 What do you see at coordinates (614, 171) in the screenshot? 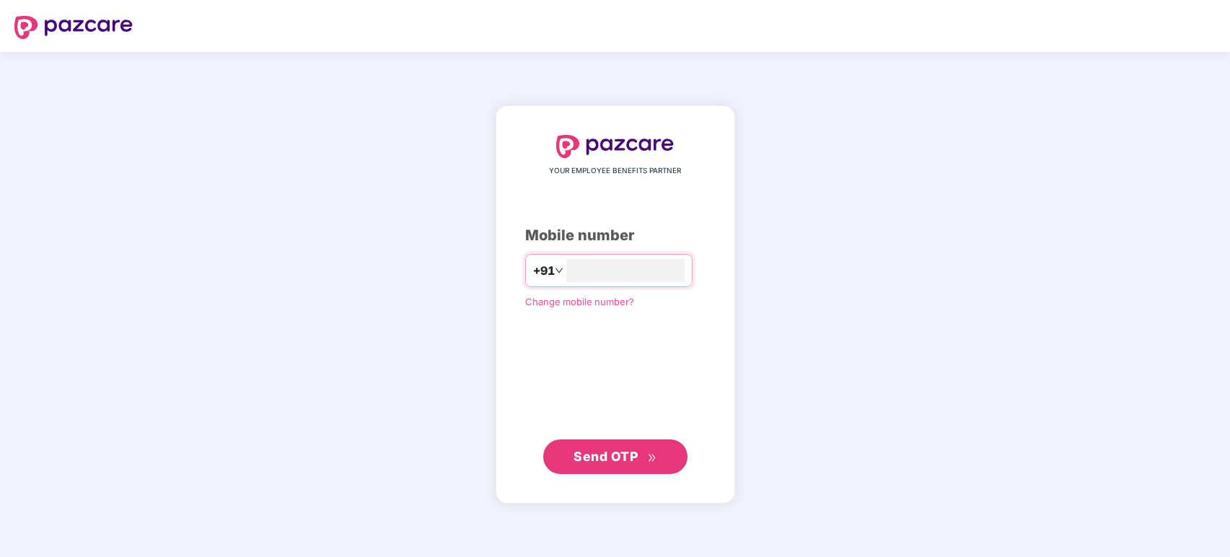
I see `span: YOUR EMPLOYEE BENEFITS PARTNER` at bounding box center [614, 171].